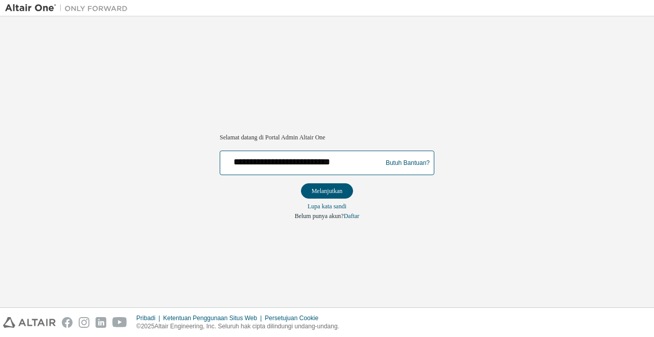 The image size is (654, 337). Describe the element at coordinates (327, 191) in the screenshot. I see `font: Melanjutkan` at that location.